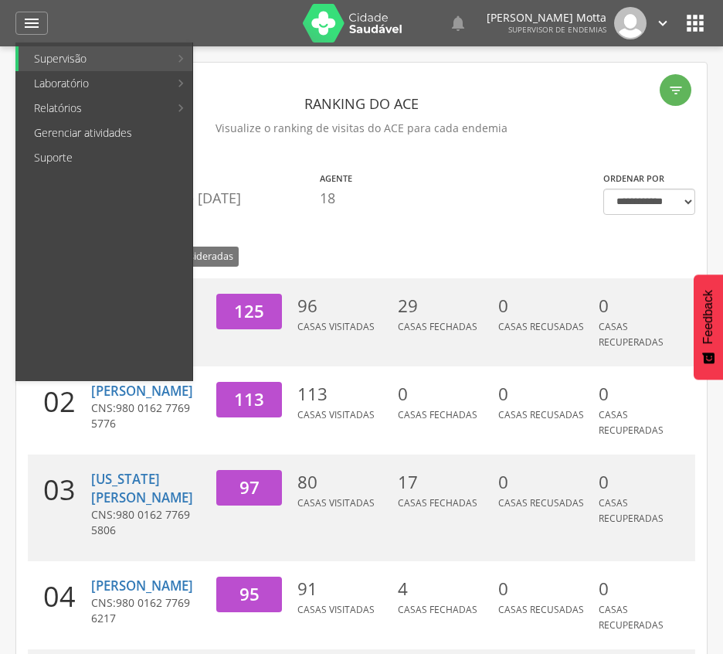  I want to click on header: Ranking do ACE, so click(362, 104).